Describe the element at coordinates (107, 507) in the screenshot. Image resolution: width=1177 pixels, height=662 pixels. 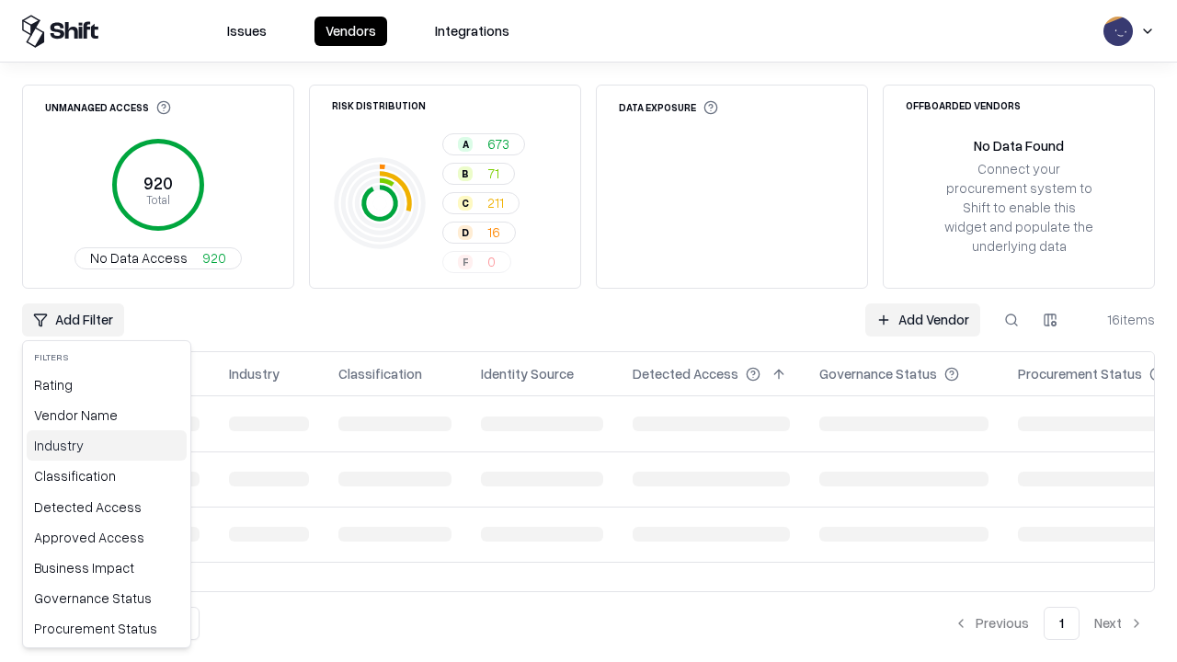
I see `div: Detected Access` at that location.